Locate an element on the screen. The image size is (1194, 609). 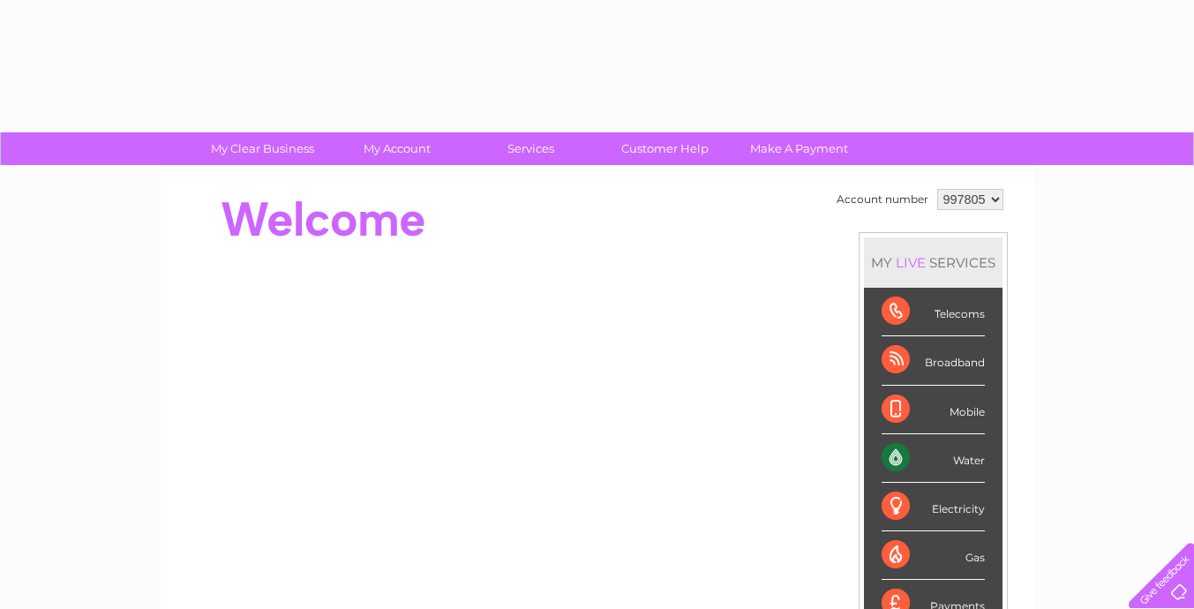
div: Broadband is located at coordinates (933, 360).